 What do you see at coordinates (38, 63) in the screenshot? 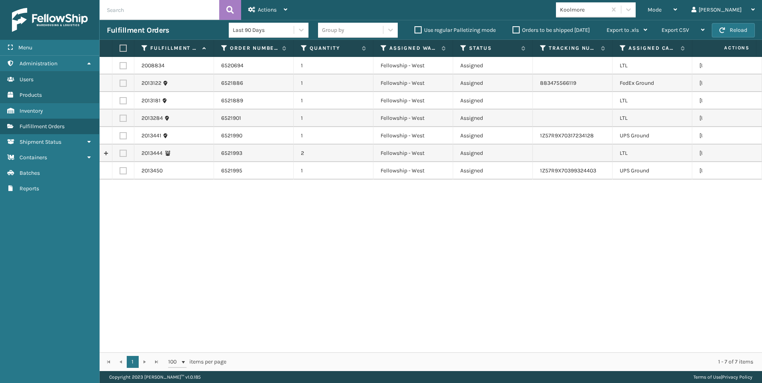
I see `span: Administration` at bounding box center [38, 63].